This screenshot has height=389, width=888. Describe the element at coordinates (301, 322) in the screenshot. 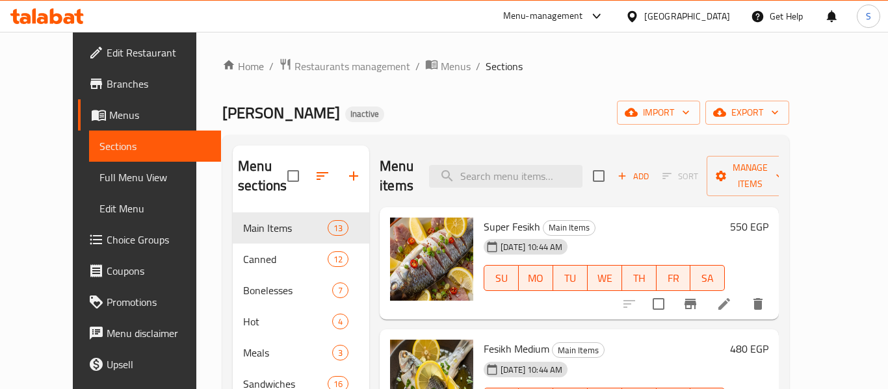

I see `div: Hot4` at that location.